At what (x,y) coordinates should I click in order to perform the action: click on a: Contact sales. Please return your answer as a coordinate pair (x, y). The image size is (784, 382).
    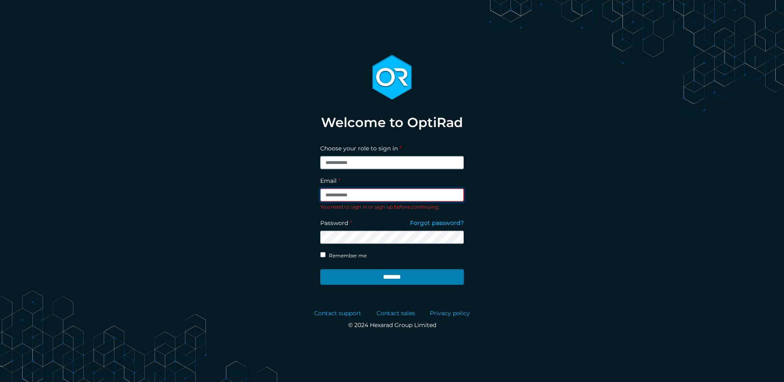
    Looking at the image, I should click on (396, 313).